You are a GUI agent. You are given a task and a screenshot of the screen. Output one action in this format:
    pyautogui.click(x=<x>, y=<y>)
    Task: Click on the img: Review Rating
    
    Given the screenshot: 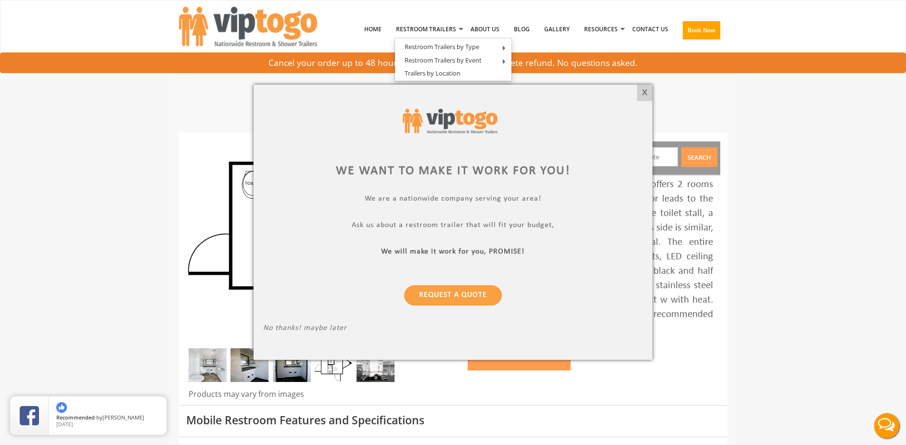 What is the action you would take?
    pyautogui.click(x=29, y=416)
    